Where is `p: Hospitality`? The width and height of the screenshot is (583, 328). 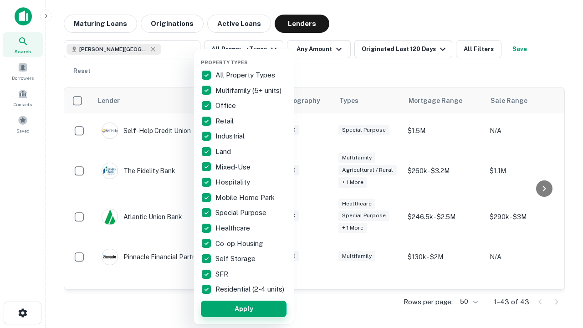
p: Hospitality is located at coordinates (234, 182).